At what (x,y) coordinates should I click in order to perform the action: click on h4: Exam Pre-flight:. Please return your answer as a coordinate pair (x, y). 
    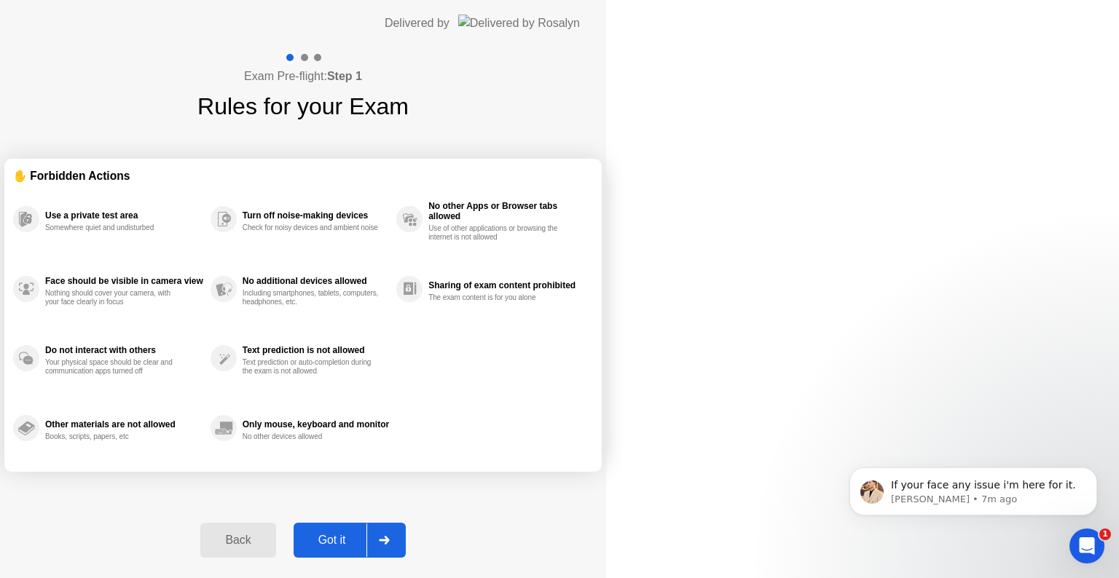
    Looking at the image, I should click on (303, 76).